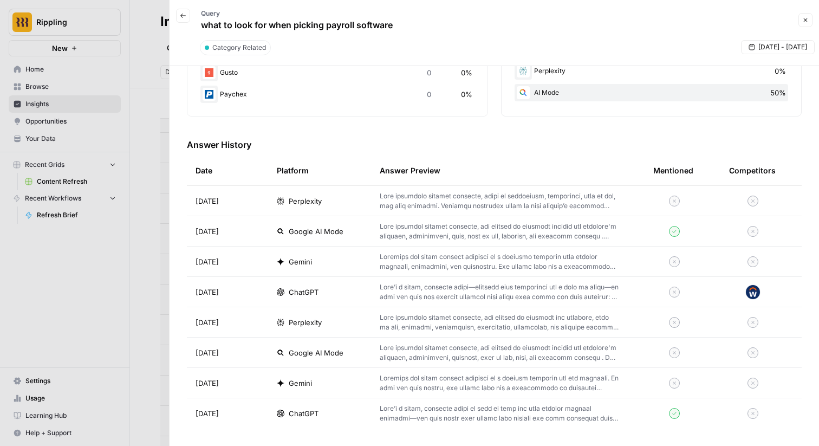 The width and height of the screenshot is (819, 446). Describe the element at coordinates (652, 93) in the screenshot. I see `div: AI Mode` at that location.